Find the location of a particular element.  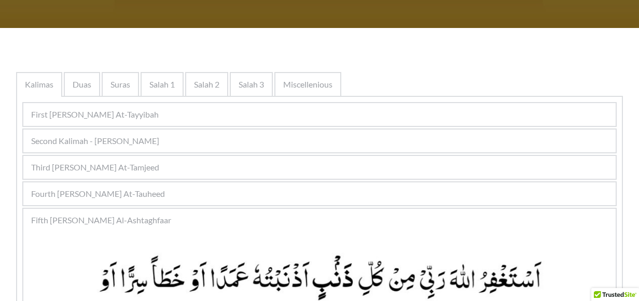

span: Salah 1 is located at coordinates (162, 85).